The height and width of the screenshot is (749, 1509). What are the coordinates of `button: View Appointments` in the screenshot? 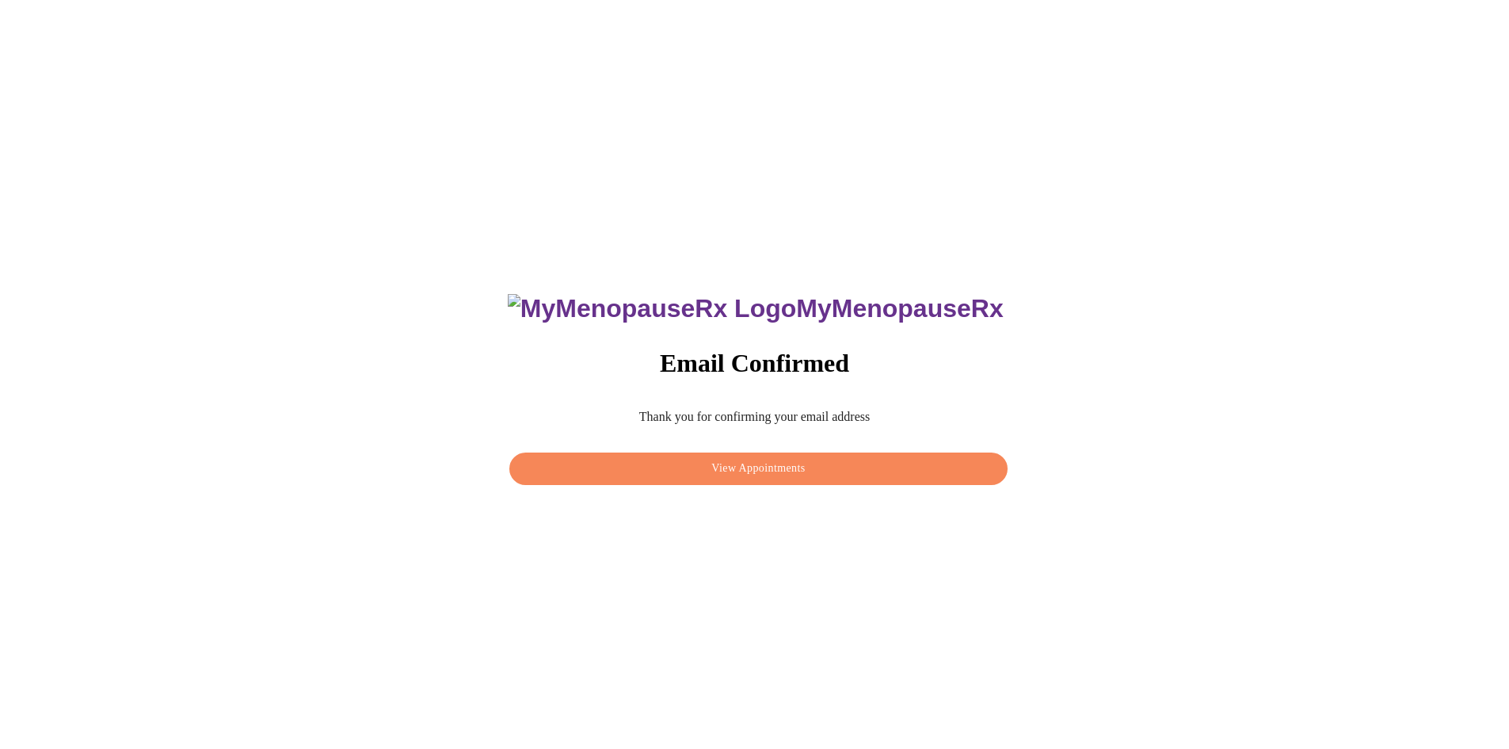 It's located at (758, 468).